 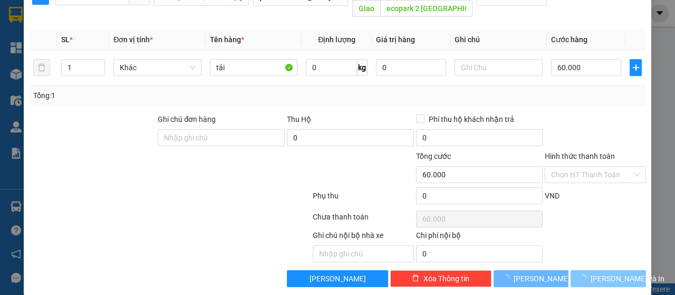 I want to click on div: Ghi chú nội bộ nhà xe, so click(x=363, y=237).